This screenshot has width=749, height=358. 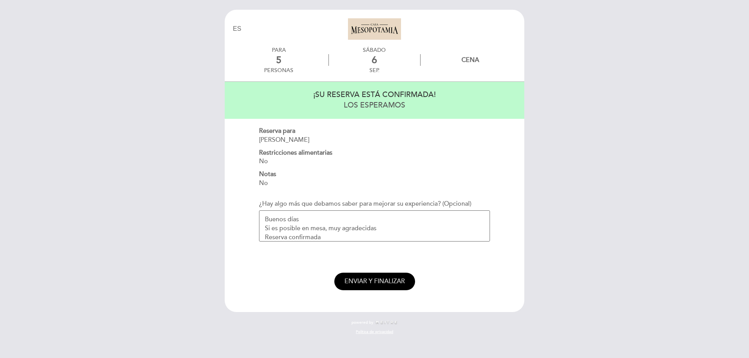 I want to click on div: ¡SU RESERVA ESTÁ CONFIRMADA!, so click(x=374, y=95).